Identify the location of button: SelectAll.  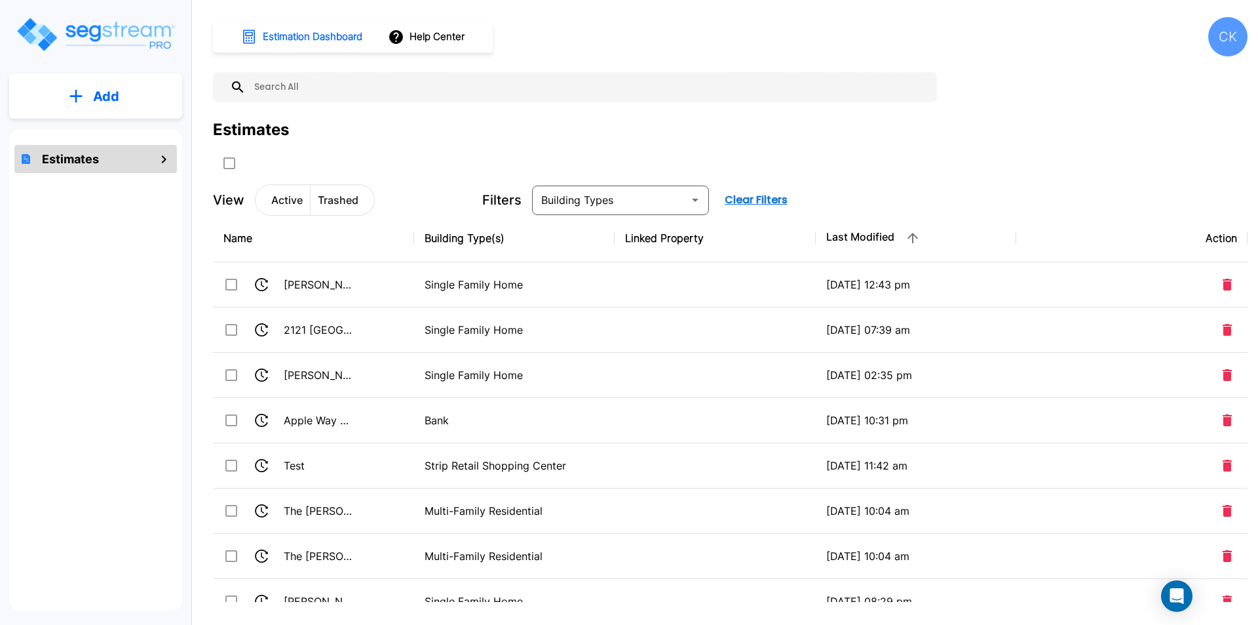
(229, 163).